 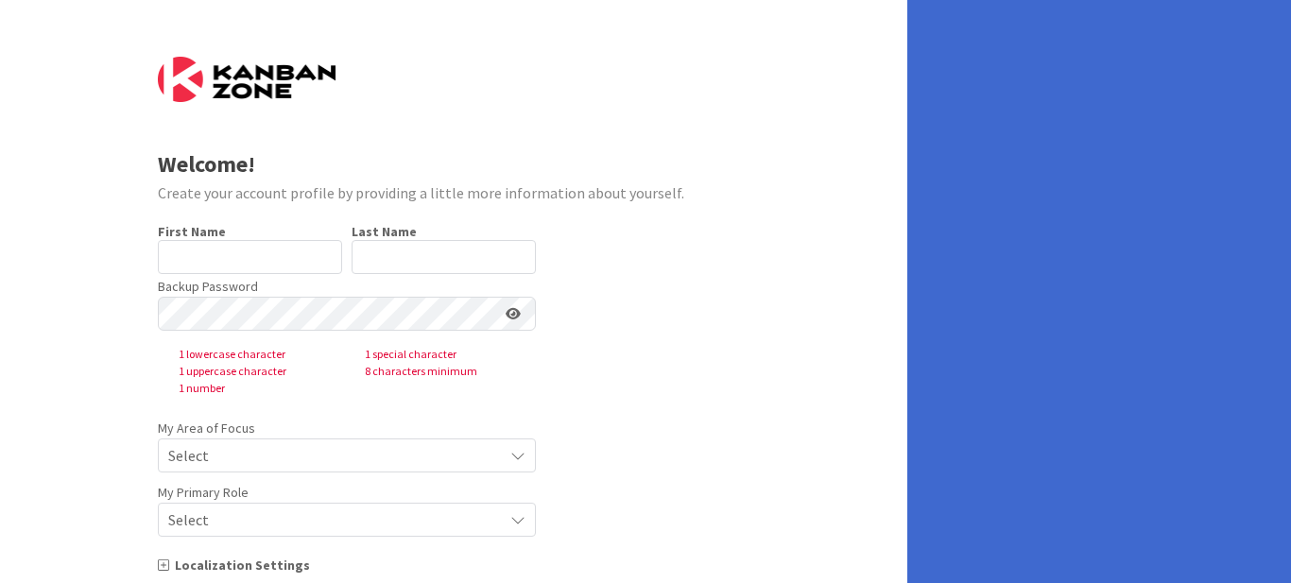 I want to click on label: First Name, so click(x=192, y=232).